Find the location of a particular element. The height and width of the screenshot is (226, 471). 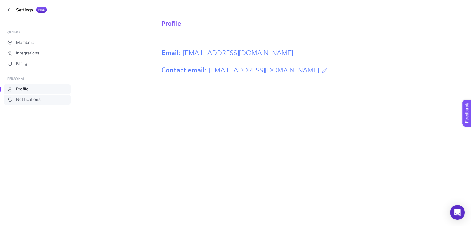

h3: Settings is located at coordinates (25, 10).